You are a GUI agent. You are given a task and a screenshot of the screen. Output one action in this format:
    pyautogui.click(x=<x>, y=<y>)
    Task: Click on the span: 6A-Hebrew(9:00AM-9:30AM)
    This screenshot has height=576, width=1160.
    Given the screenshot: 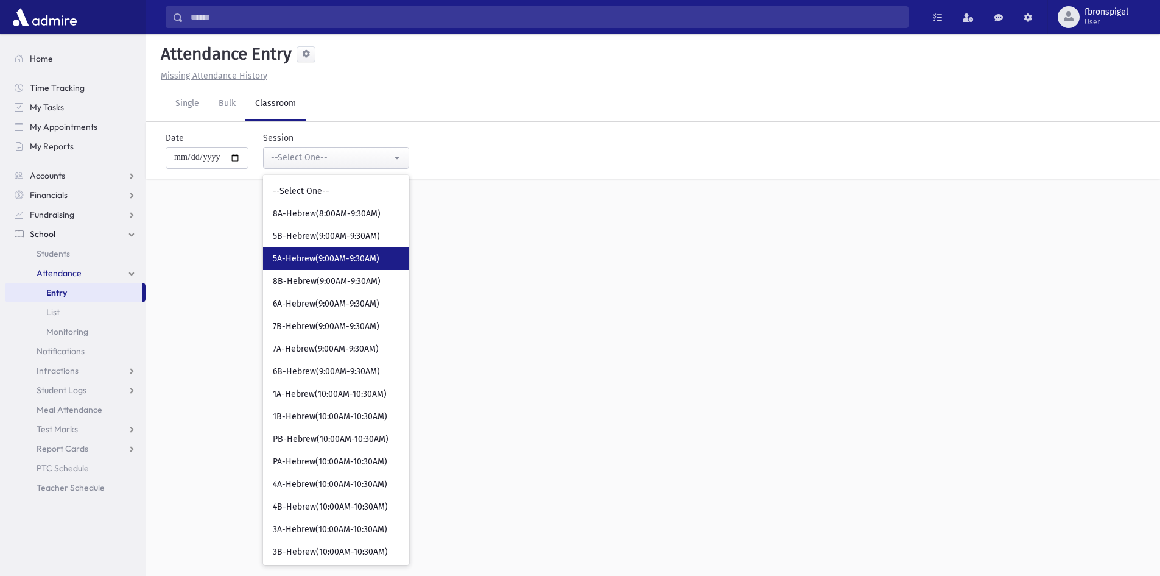 What is the action you would take?
    pyautogui.click(x=326, y=304)
    